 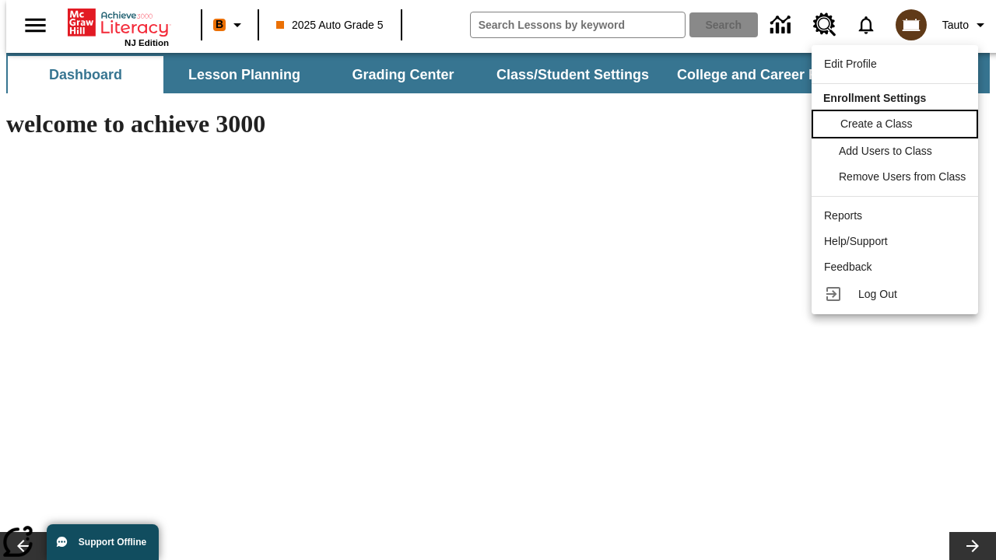 What do you see at coordinates (843, 215) in the screenshot?
I see `span: Reports` at bounding box center [843, 215].